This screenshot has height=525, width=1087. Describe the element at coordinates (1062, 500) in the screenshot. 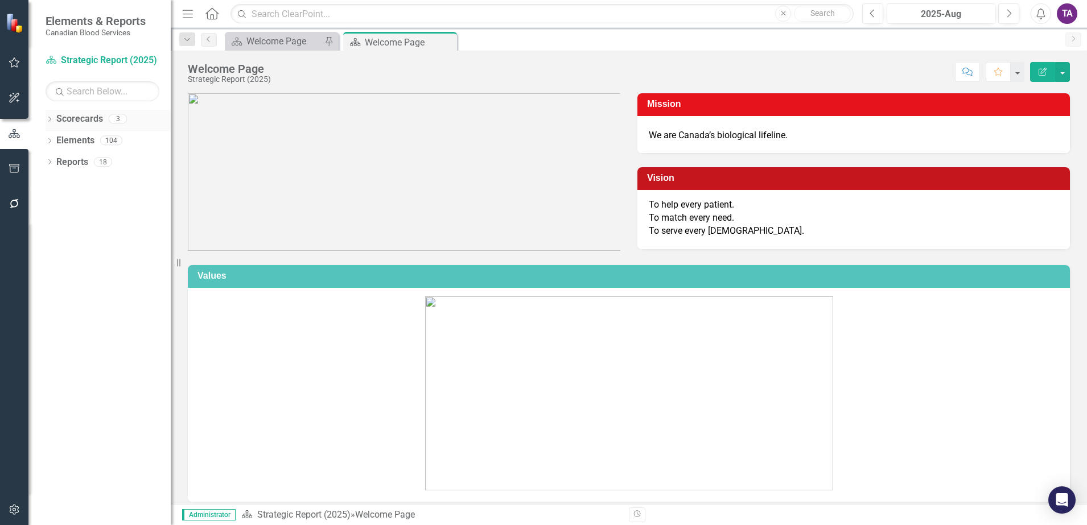

I see `div: Open Intercom Messenger` at that location.